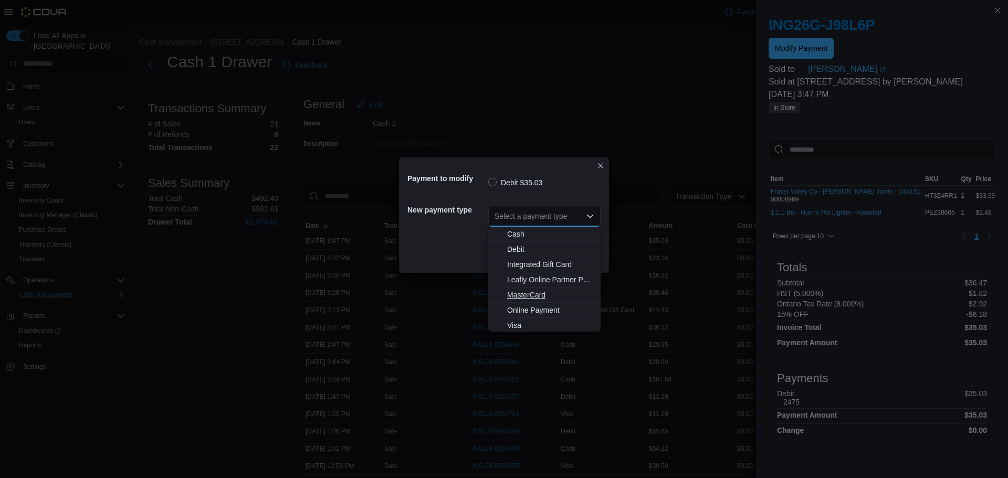 The height and width of the screenshot is (478, 1008). I want to click on span: Cash, so click(551, 234).